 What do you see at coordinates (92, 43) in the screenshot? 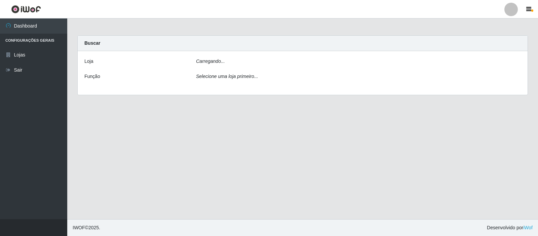
I see `strong: Buscar` at bounding box center [92, 43].